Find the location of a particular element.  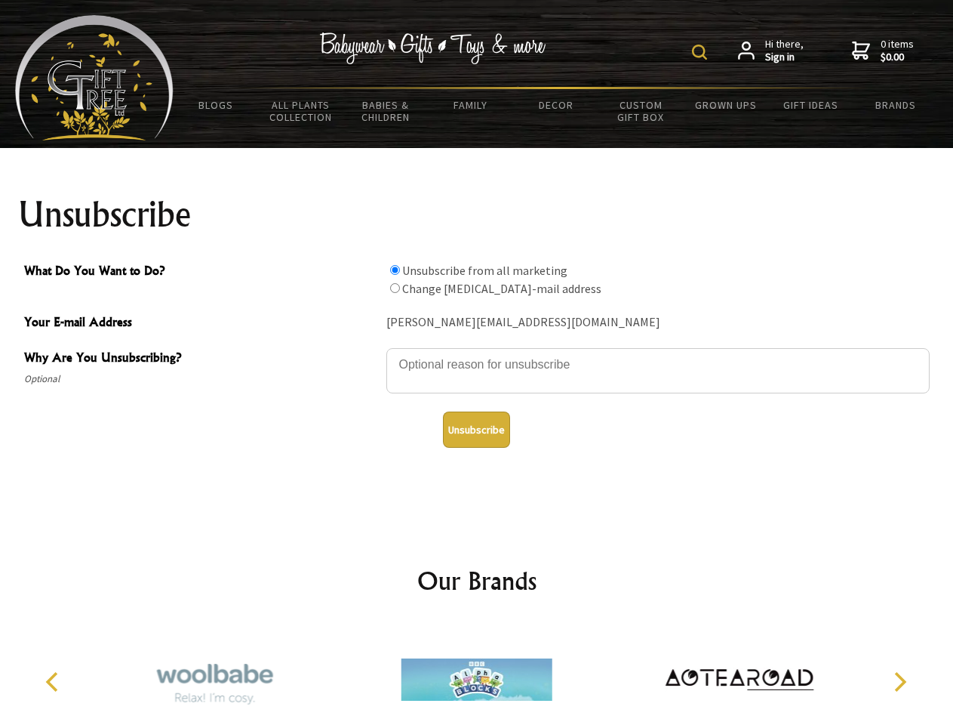

a: Custom Gift Box is located at coordinates (641, 111).